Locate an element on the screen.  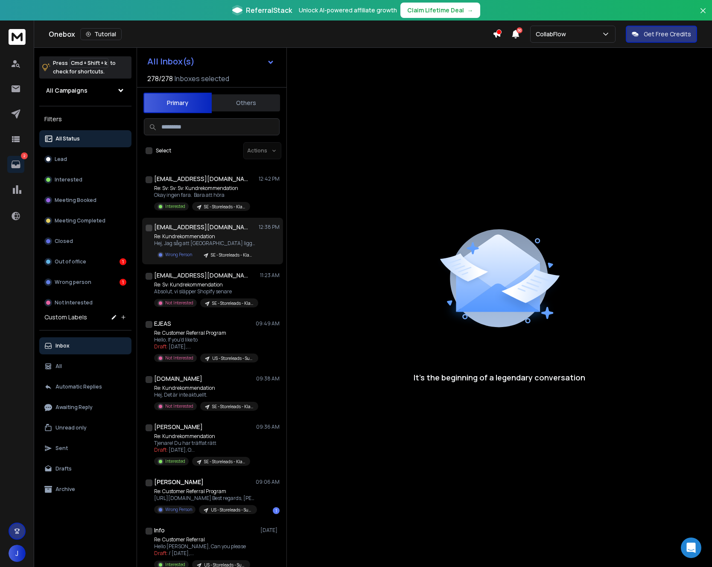
span: Cmd + Shift + k is located at coordinates (89, 63).